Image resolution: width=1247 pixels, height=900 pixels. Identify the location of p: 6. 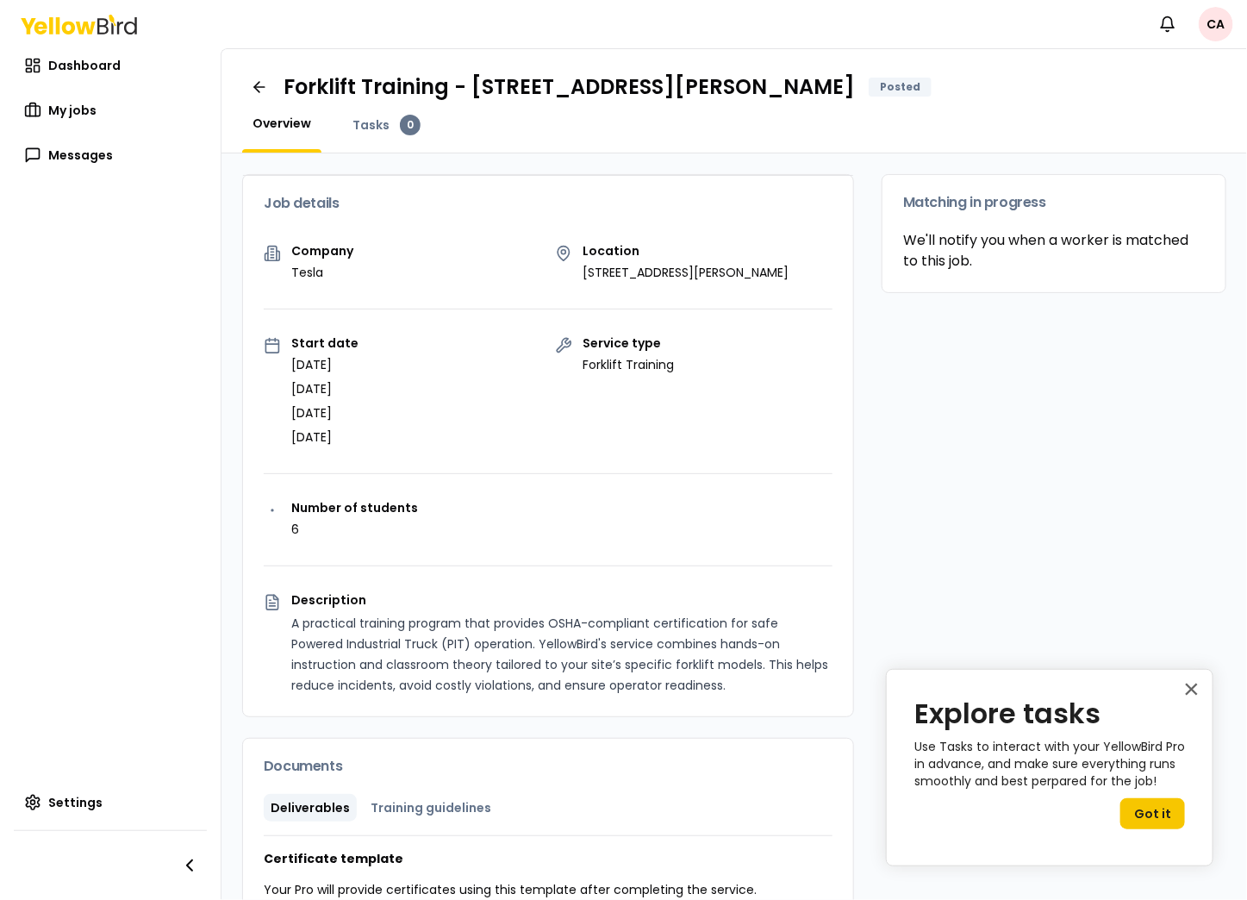
(354, 529).